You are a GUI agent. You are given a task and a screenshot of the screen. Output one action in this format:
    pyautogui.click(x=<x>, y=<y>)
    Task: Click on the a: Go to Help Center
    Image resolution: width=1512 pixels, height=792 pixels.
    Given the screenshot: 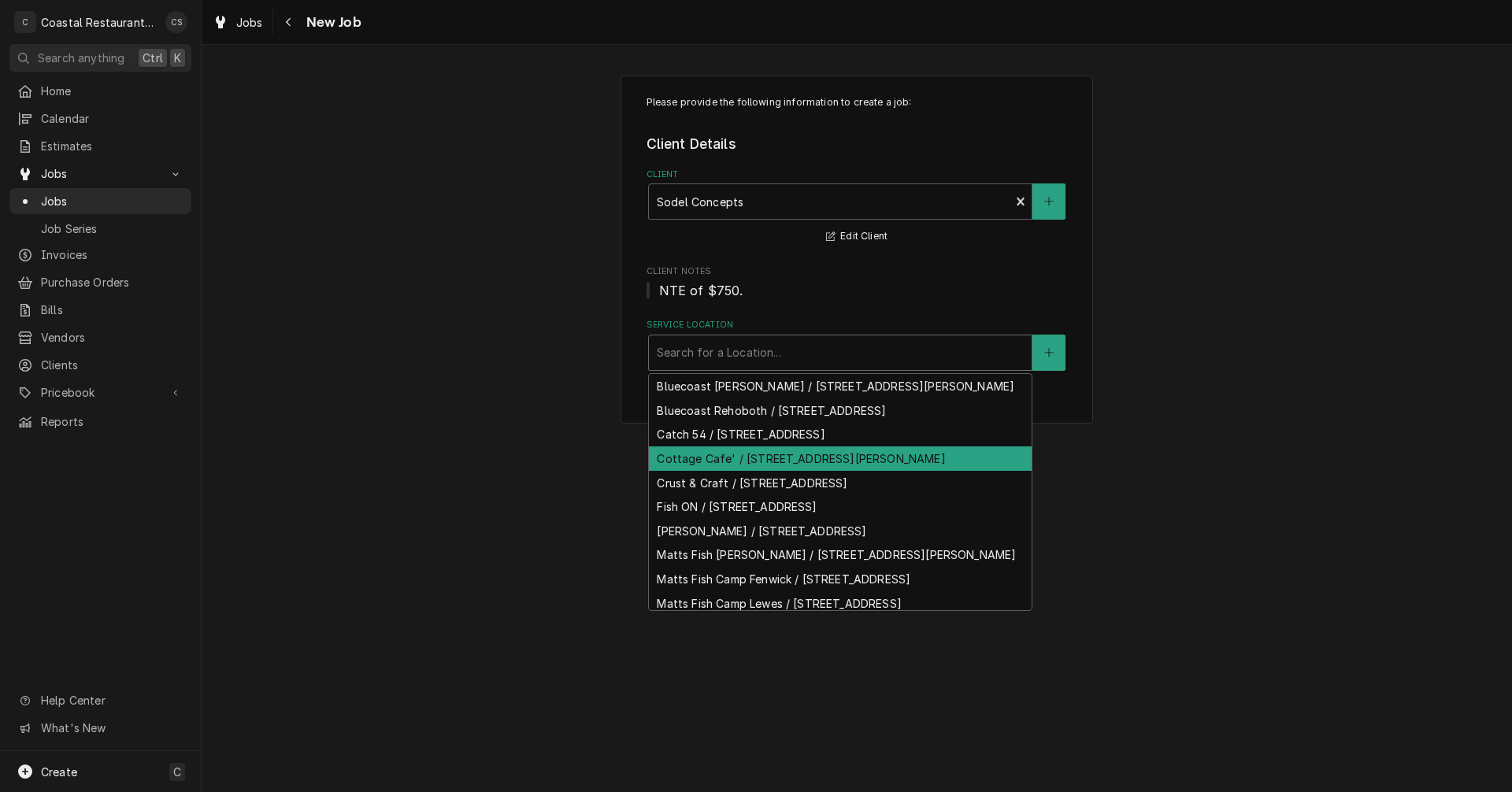 What is the action you would take?
    pyautogui.click(x=100, y=699)
    